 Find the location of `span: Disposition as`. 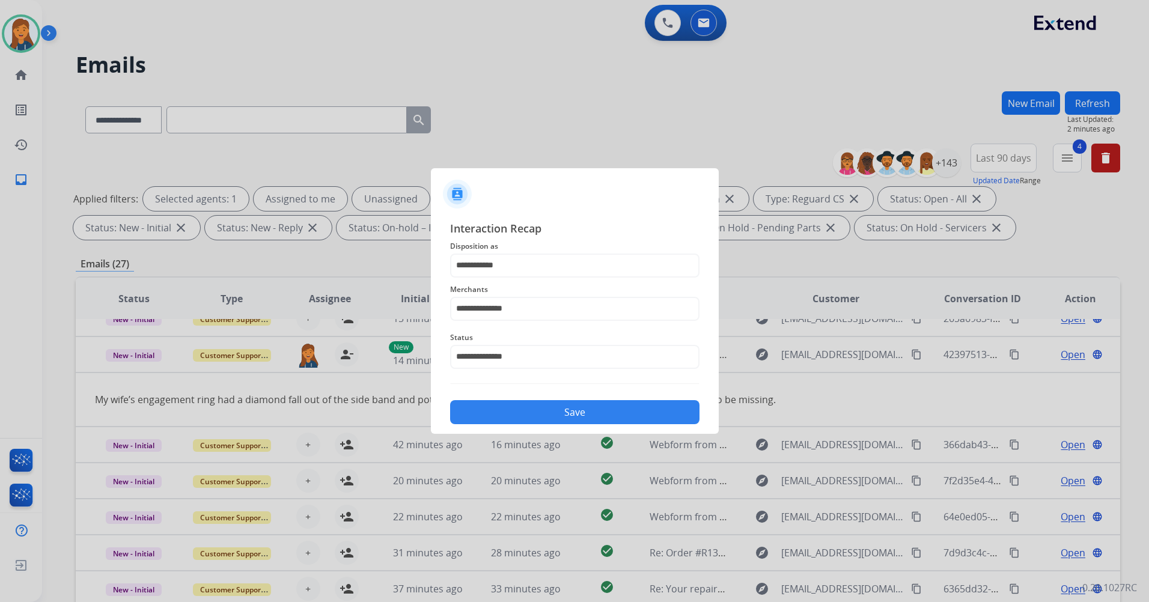

span: Disposition as is located at coordinates (574, 246).